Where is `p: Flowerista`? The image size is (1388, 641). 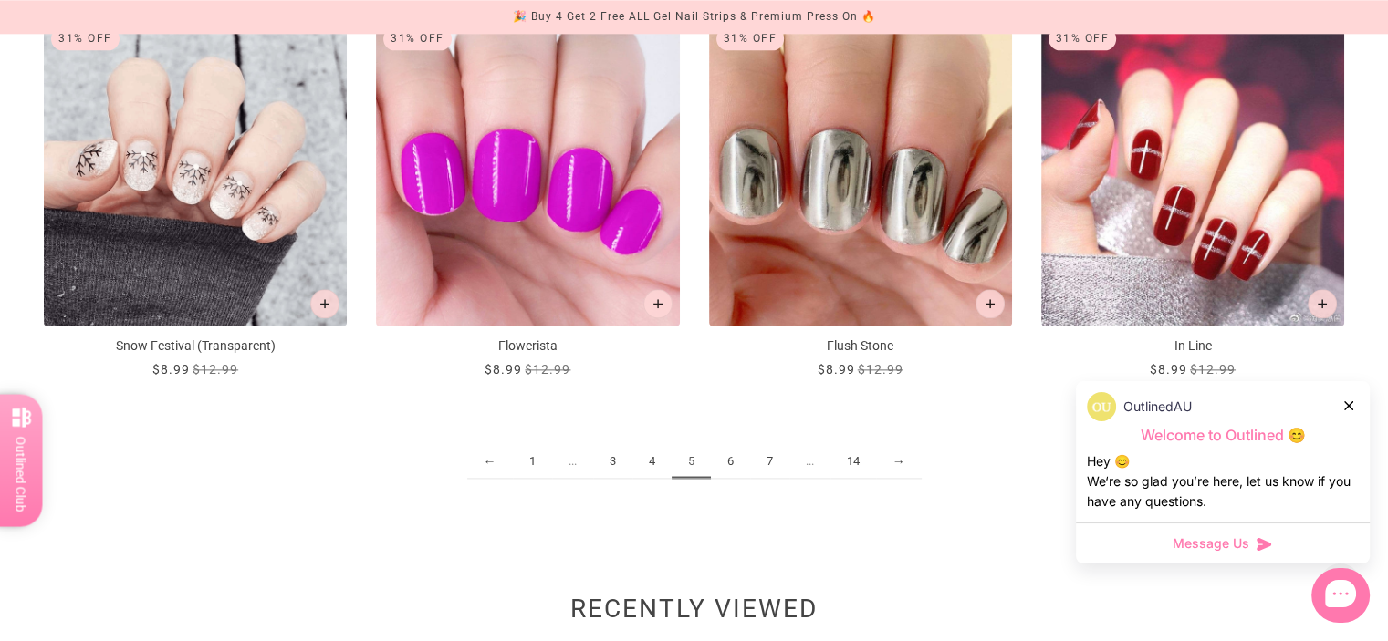
p: Flowerista is located at coordinates (527, 346).